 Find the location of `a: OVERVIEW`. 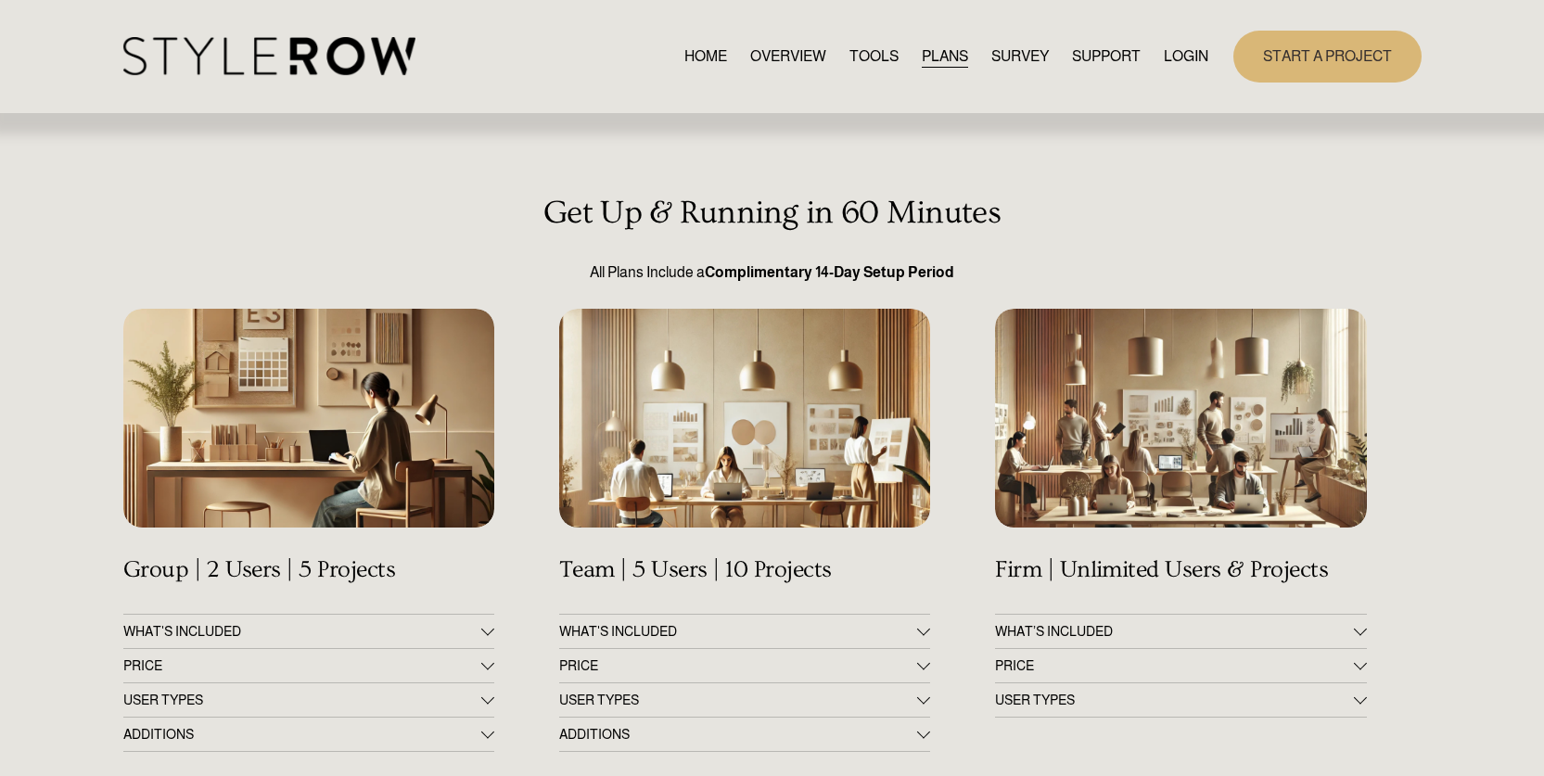

a: OVERVIEW is located at coordinates (788, 56).